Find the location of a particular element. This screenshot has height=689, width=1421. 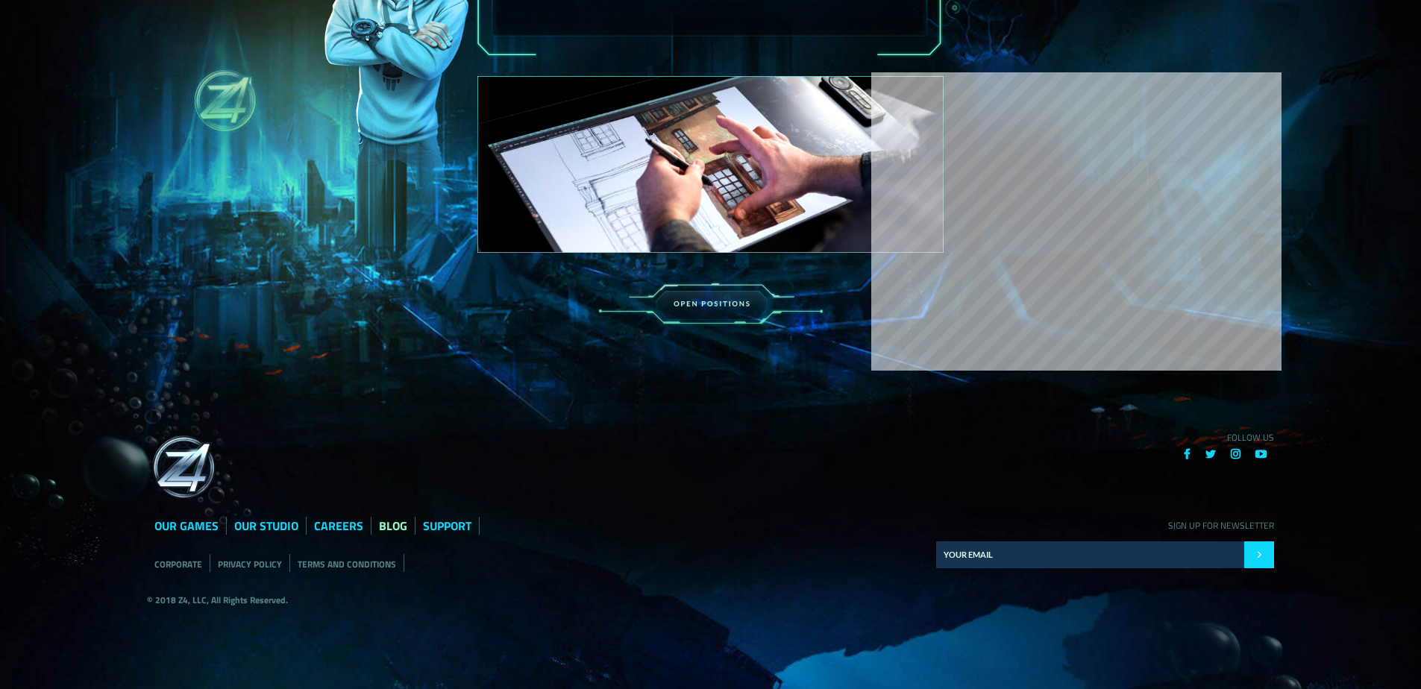

strong: © 2018 Z4, LLC, All Rights Reserved. is located at coordinates (217, 600).